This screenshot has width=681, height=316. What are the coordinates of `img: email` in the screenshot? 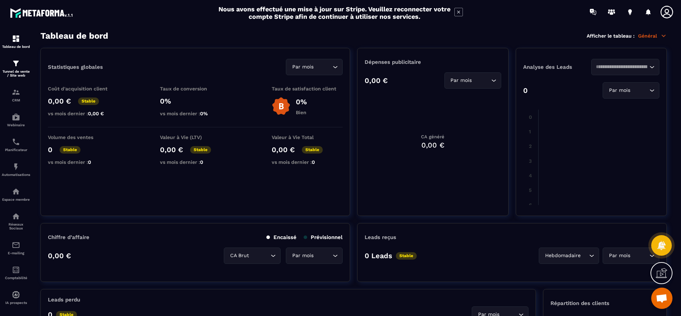 It's located at (16, 245).